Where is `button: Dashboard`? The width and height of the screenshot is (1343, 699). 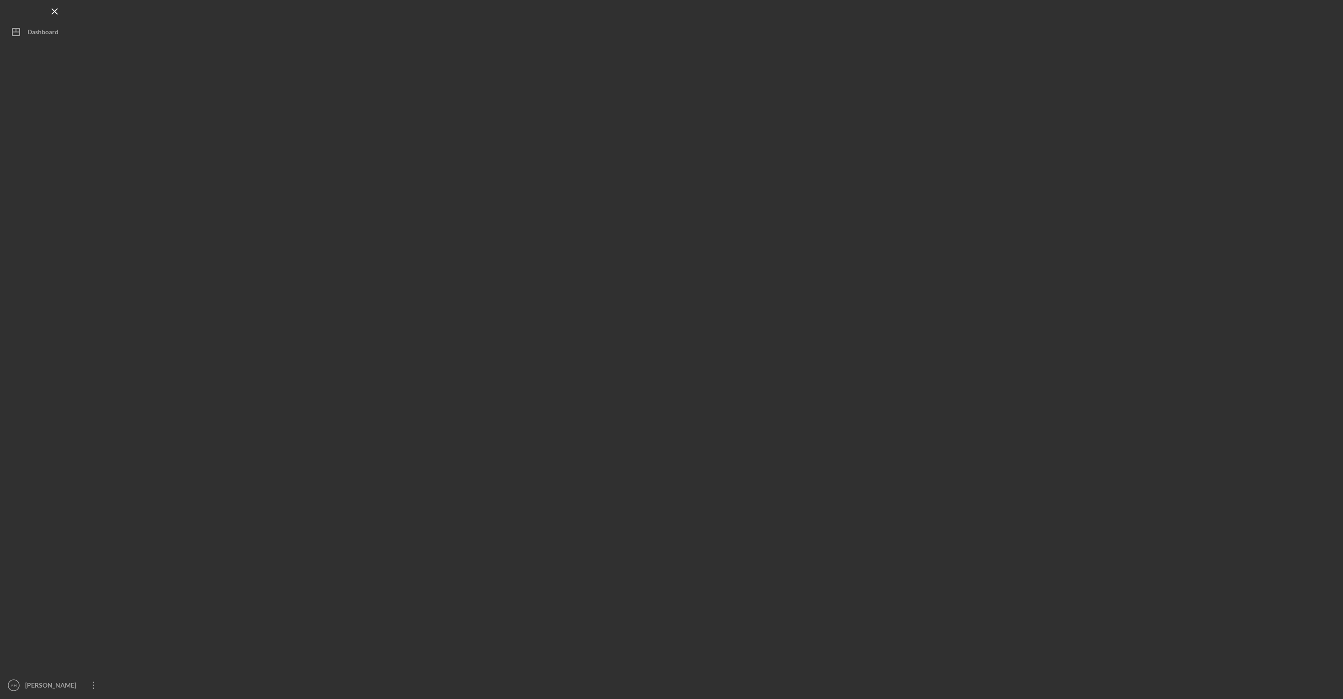 button: Dashboard is located at coordinates (55, 32).